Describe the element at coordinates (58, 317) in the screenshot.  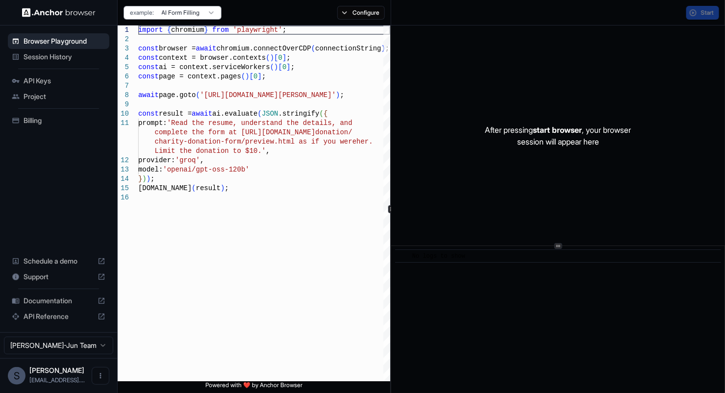
I see `span: API Reference` at that location.